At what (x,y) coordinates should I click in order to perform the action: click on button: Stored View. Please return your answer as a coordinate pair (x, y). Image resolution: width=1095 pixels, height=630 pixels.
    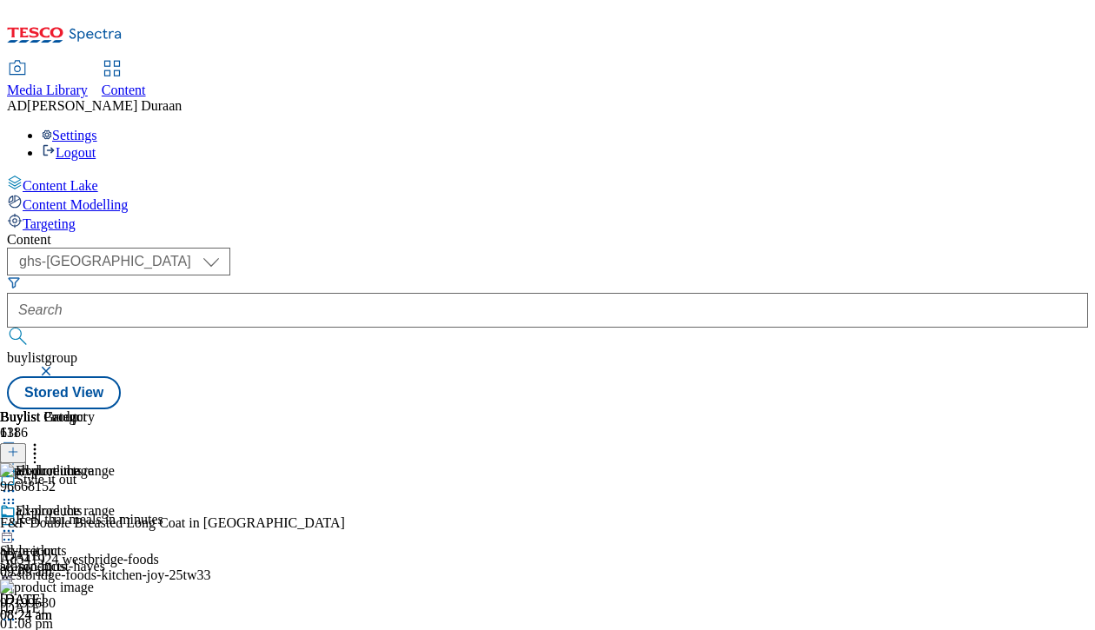
    Looking at the image, I should click on (63, 393).